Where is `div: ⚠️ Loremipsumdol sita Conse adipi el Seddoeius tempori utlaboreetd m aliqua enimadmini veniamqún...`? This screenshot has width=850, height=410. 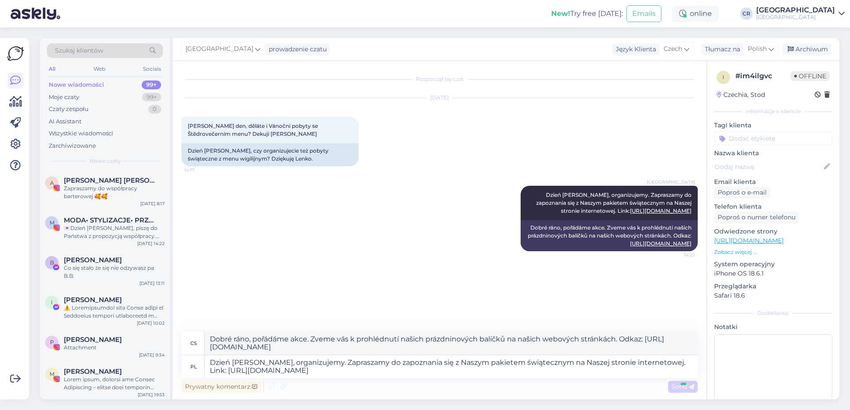 div: ⚠️ Loremipsumdol sita Conse adipi el Seddoeius tempori utlaboreetd m aliqua enimadmini veniamqún... is located at coordinates (114, 312).